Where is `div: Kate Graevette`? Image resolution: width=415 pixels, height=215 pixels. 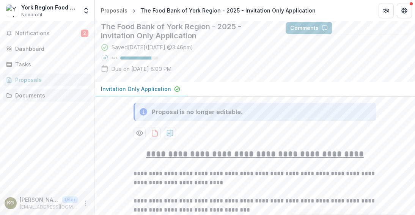 div: Kate Graevette is located at coordinates (11, 203).